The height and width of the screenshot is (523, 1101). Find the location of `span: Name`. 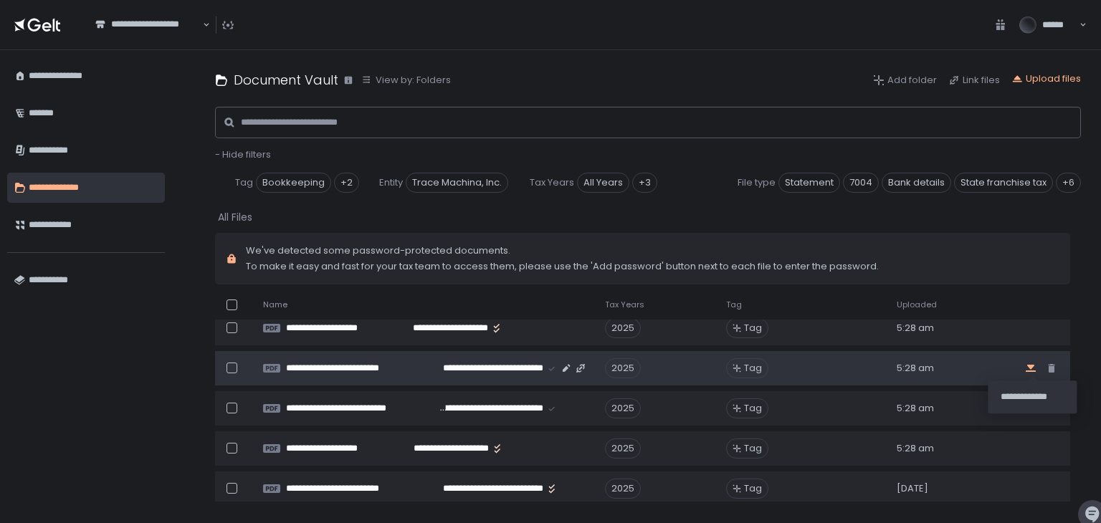

span: Name is located at coordinates (275, 305).